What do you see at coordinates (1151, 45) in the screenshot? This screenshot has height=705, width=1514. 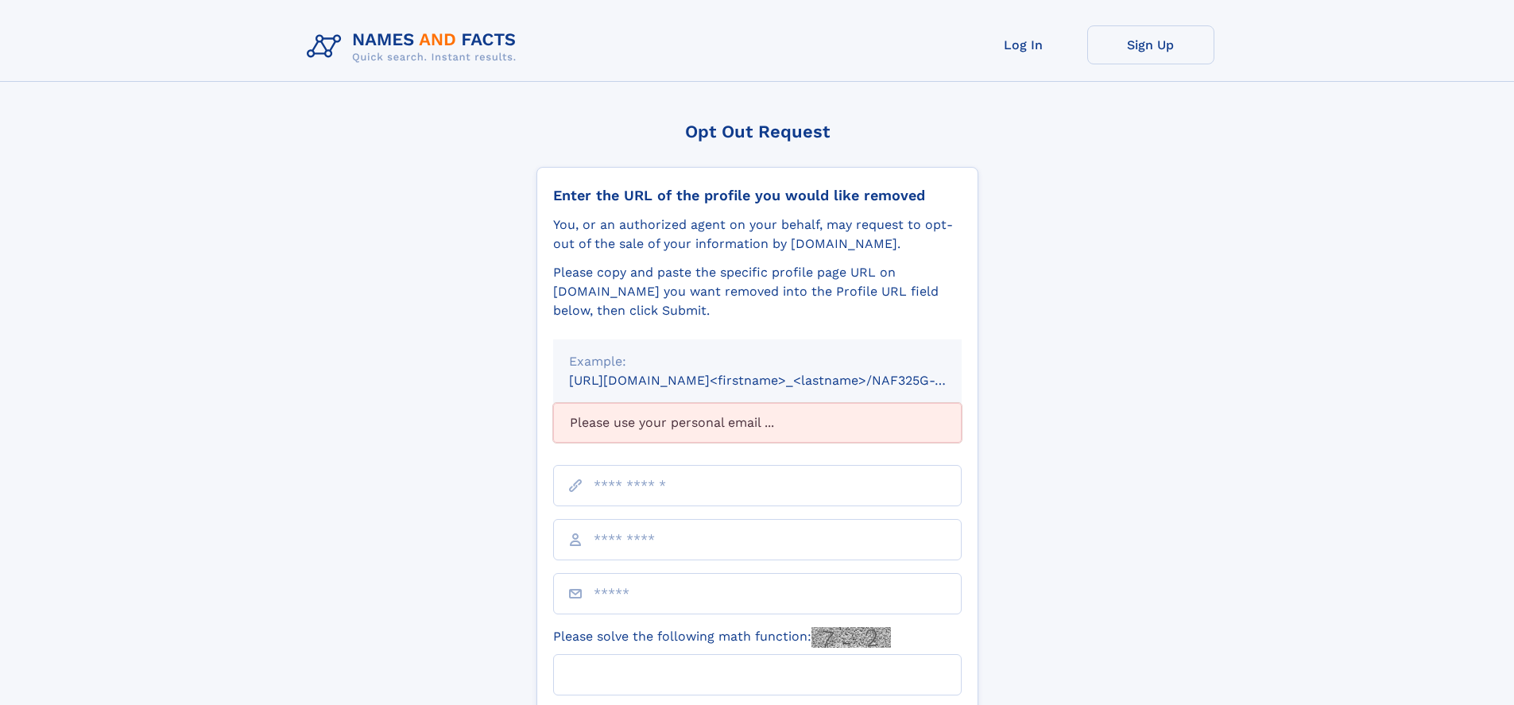 I see `a: Sign Up` at bounding box center [1151, 45].